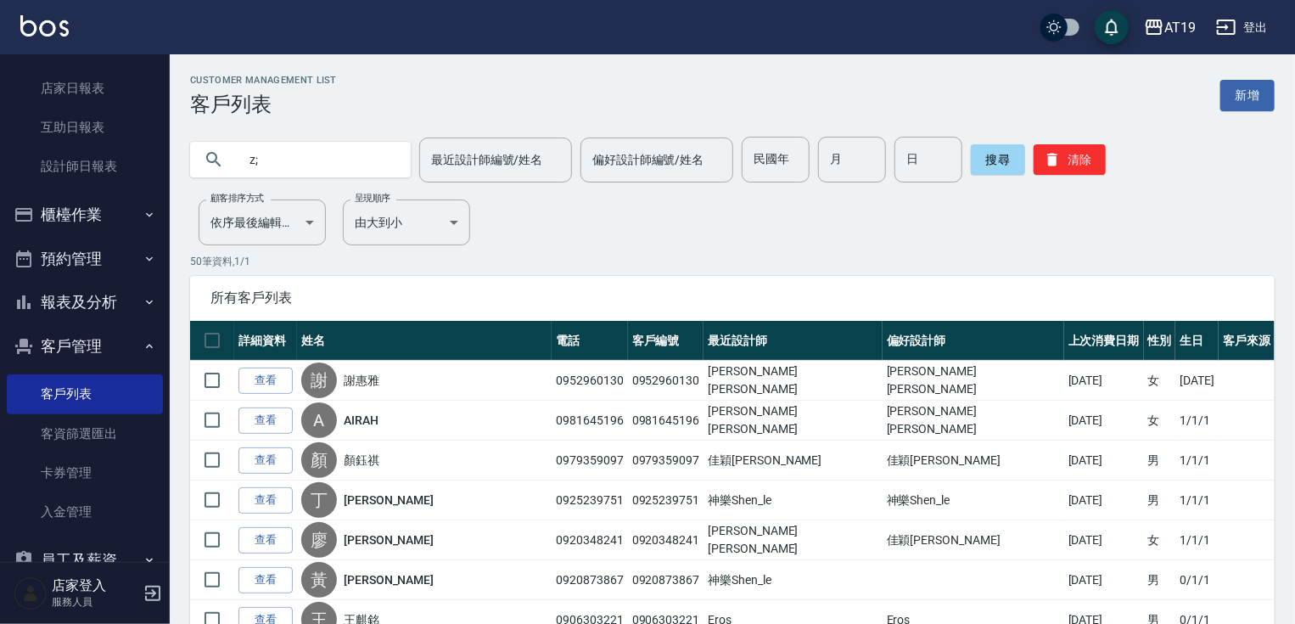 The image size is (1295, 624). What do you see at coordinates (317, 160) in the screenshot?
I see `input: 搜尋關鍵字` at bounding box center [317, 160].